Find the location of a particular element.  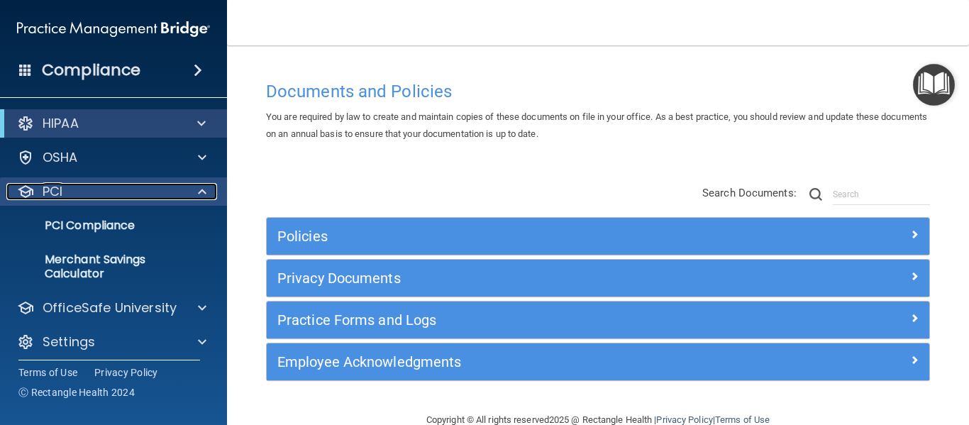

h5: Privacy Documents is located at coordinates (515, 278).